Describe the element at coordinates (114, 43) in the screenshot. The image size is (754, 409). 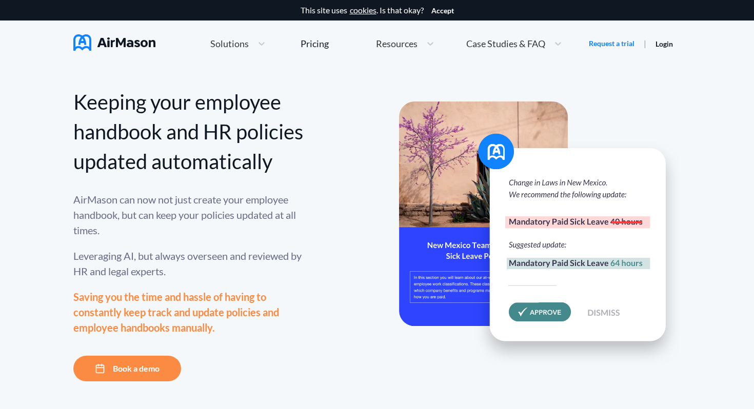
I see `img: AirMason Logo` at that location.